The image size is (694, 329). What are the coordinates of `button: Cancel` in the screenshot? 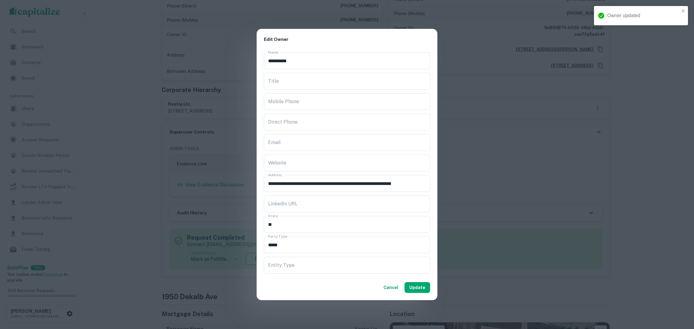 It's located at (391, 288).